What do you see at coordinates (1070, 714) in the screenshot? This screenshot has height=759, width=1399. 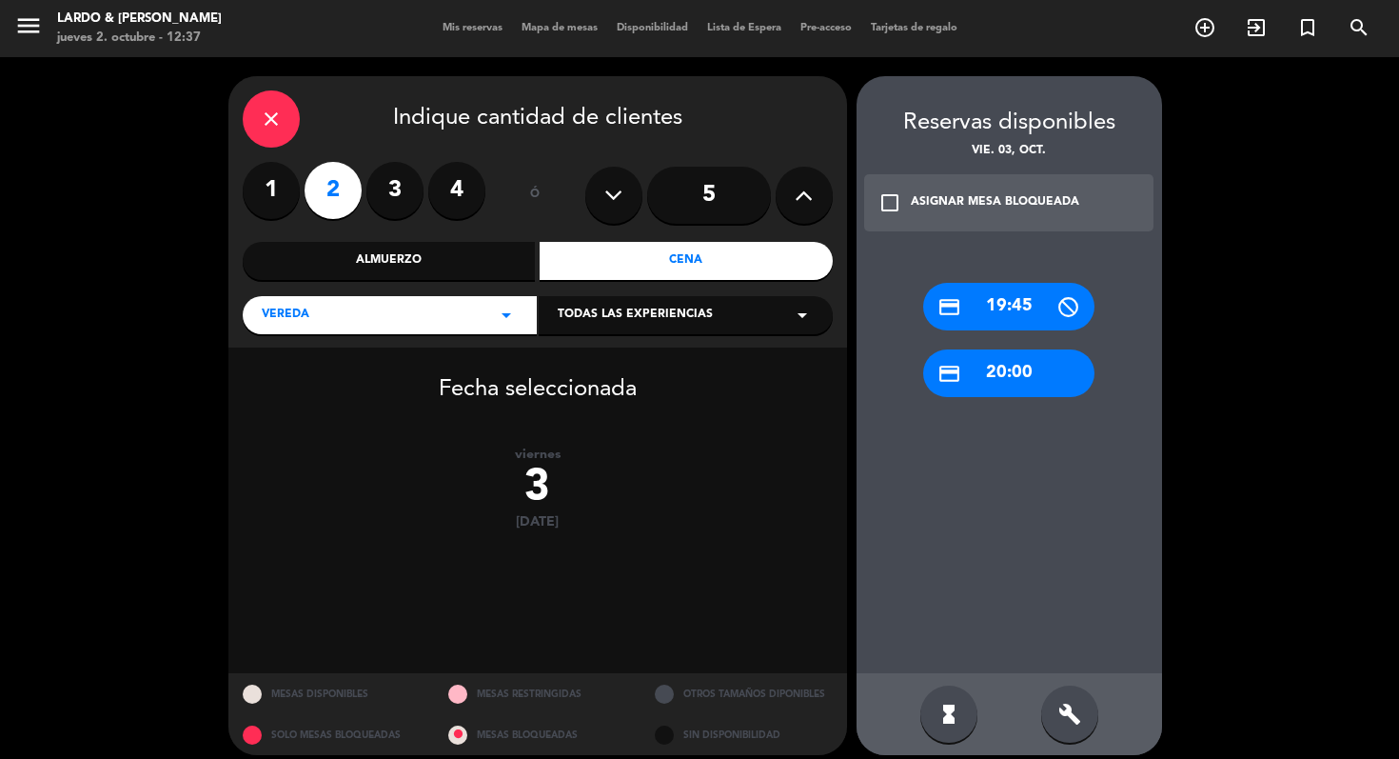 I see `i: build` at bounding box center [1070, 714].